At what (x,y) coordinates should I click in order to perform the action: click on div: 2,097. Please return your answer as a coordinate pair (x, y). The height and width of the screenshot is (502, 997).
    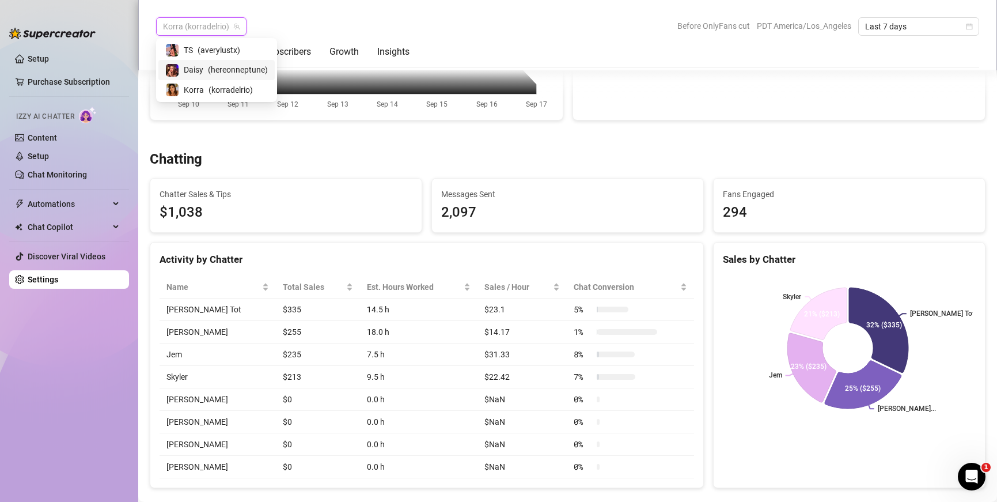
    Looking at the image, I should click on (567, 213).